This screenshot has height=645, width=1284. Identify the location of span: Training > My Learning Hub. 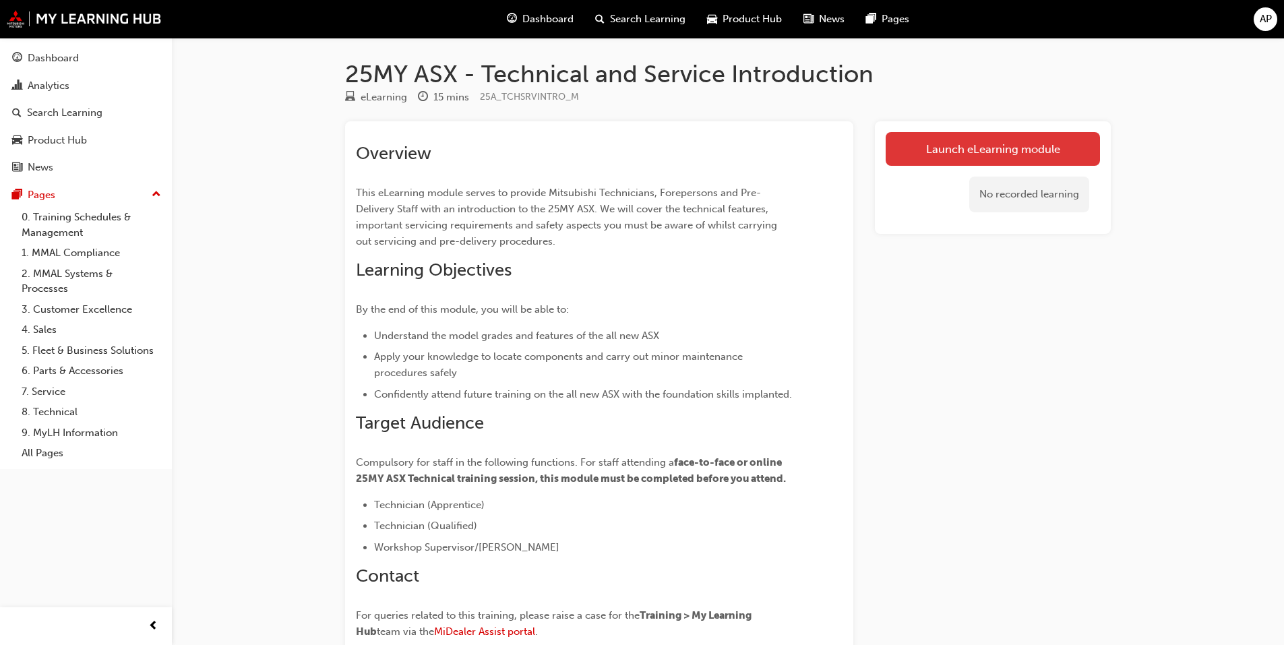
(555, 624).